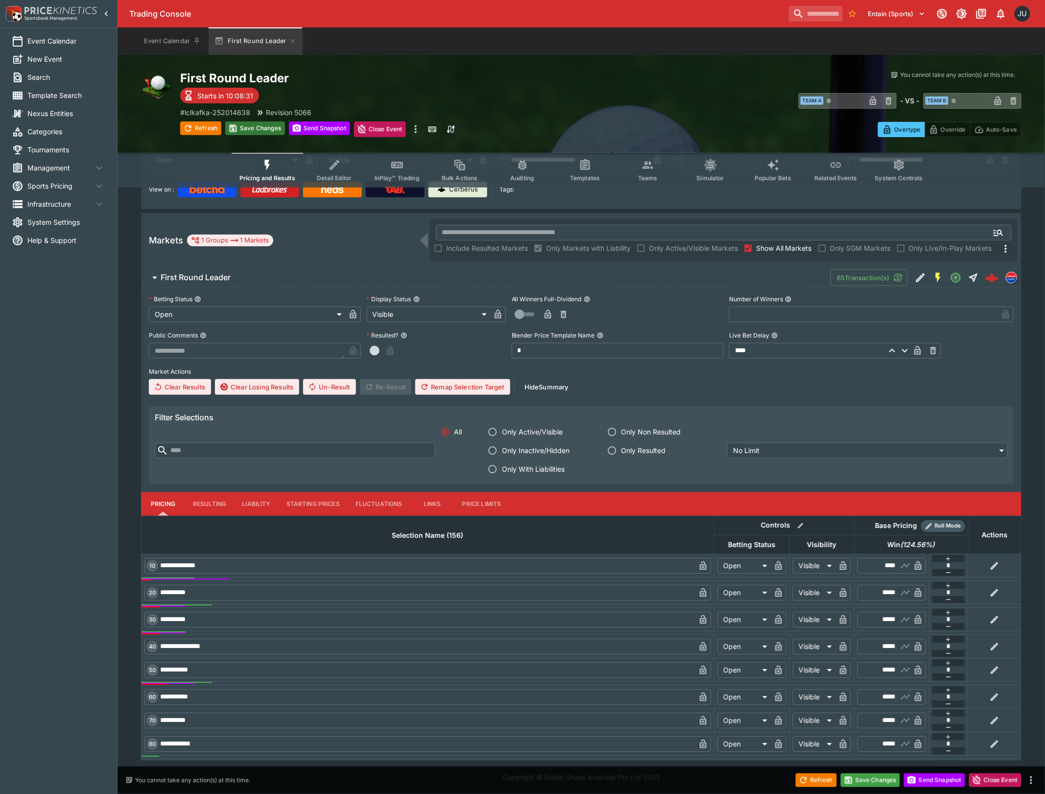 The image size is (1045, 794). Describe the element at coordinates (547, 387) in the screenshot. I see `button: HideSummary` at that location.